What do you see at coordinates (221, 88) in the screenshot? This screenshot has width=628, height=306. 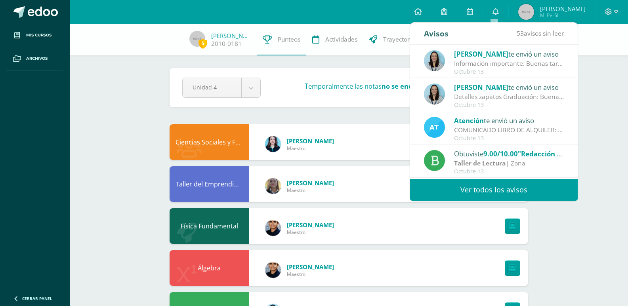 I see `a: Unidad 4` at bounding box center [221, 88].